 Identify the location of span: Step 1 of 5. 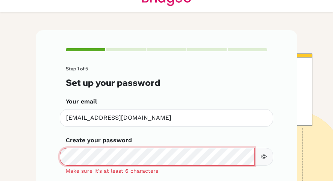
(77, 69).